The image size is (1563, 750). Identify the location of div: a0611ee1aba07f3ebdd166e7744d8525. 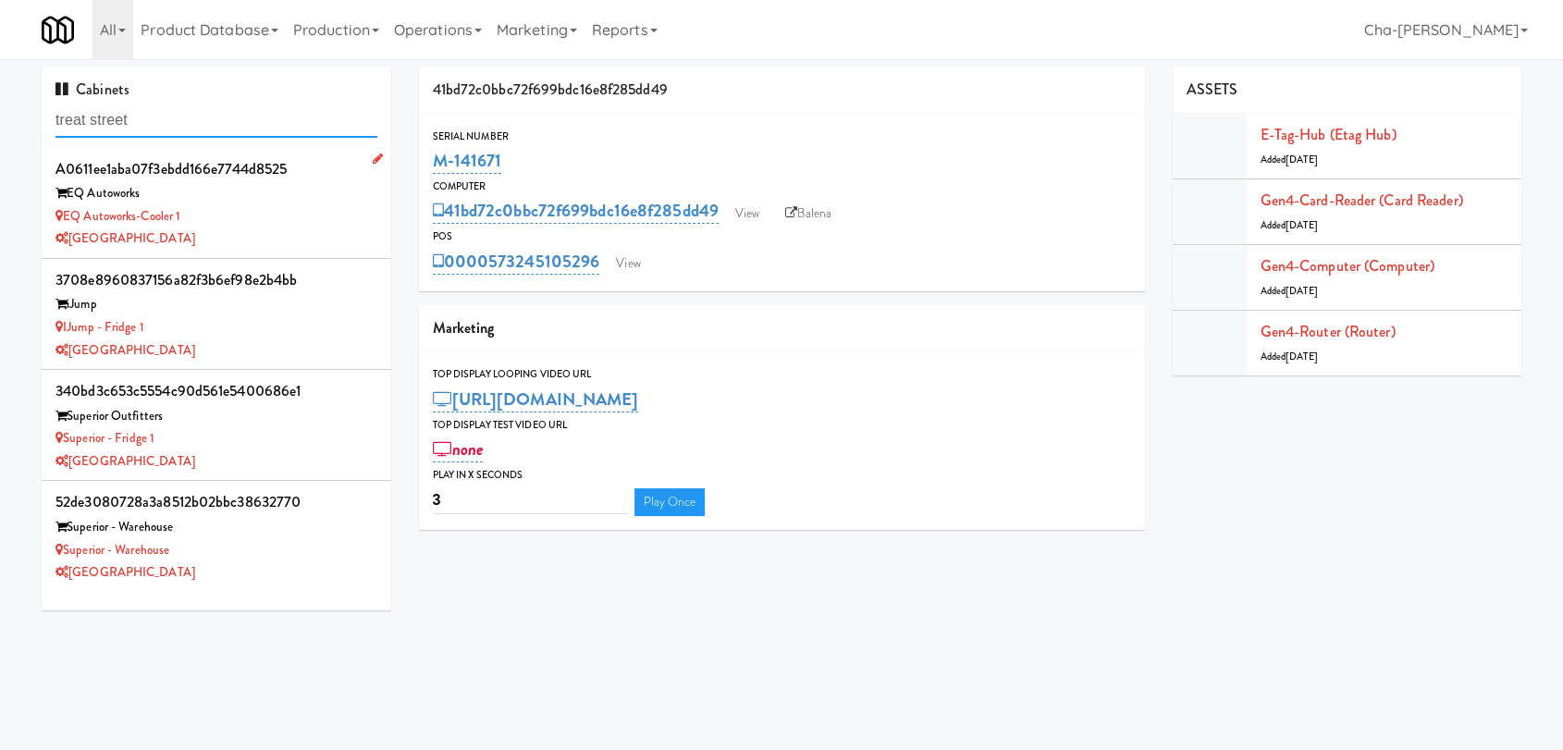
(216, 169).